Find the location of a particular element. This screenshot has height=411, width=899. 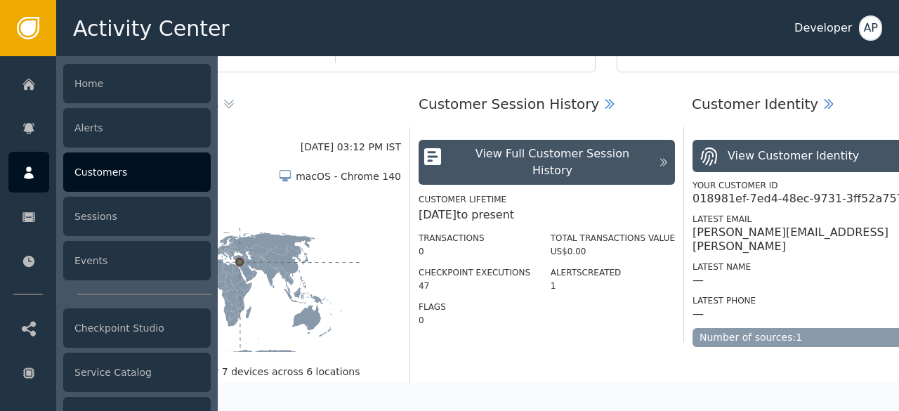

label: Total Transactions Value is located at coordinates (612, 238).